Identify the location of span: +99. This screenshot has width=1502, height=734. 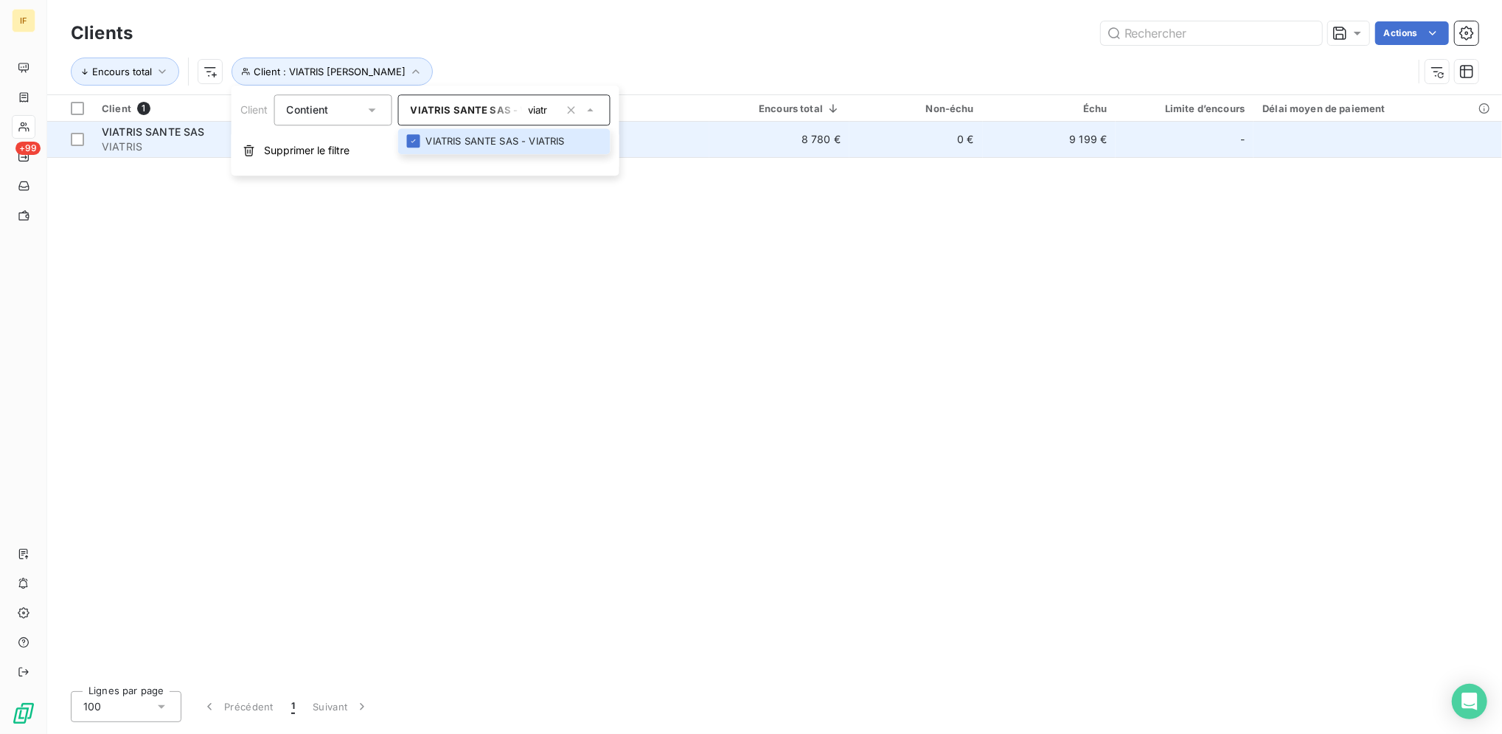
(28, 148).